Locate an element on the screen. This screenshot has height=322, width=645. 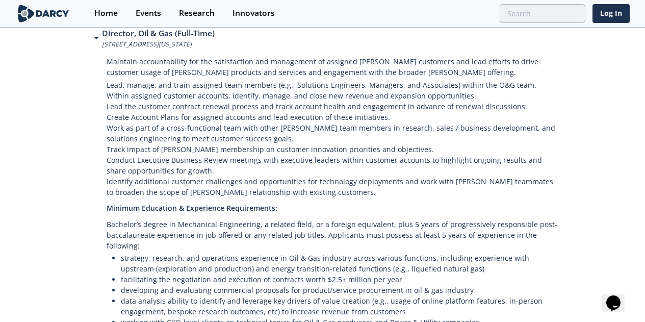
li: strategy, research, and operations experience in Oil & Gas industry across various functions, inc... is located at coordinates (340, 263).